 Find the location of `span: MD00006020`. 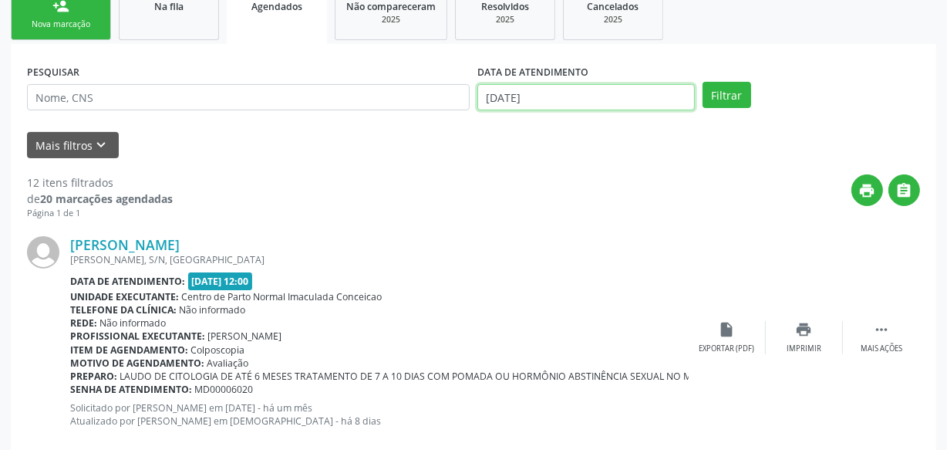

span: MD00006020 is located at coordinates (224, 389).